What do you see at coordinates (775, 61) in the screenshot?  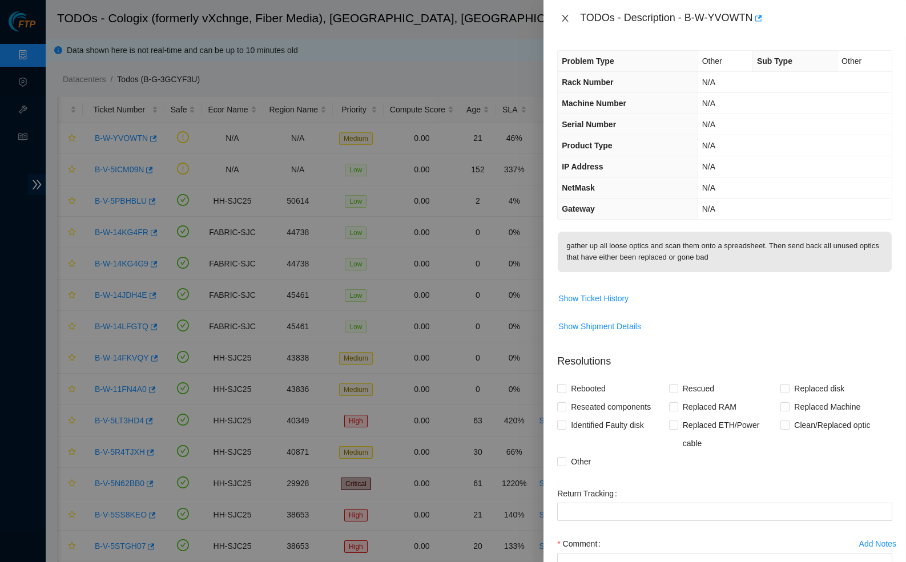 I see `span: Sub Type` at bounding box center [775, 61].